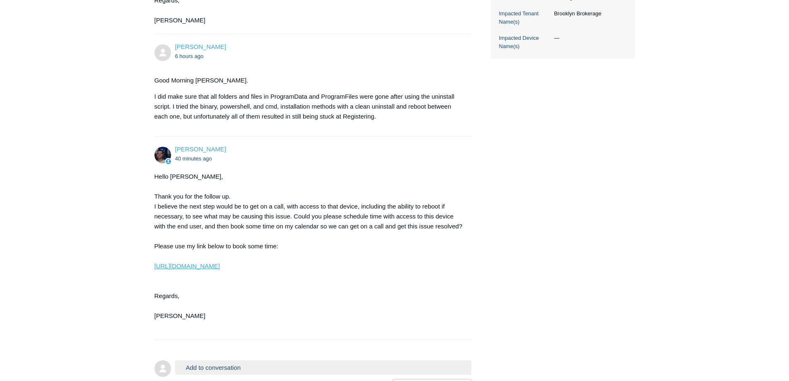 Image resolution: width=789 pixels, height=381 pixels. Describe the element at coordinates (200, 46) in the screenshot. I see `span: Randall Kilgore` at that location.